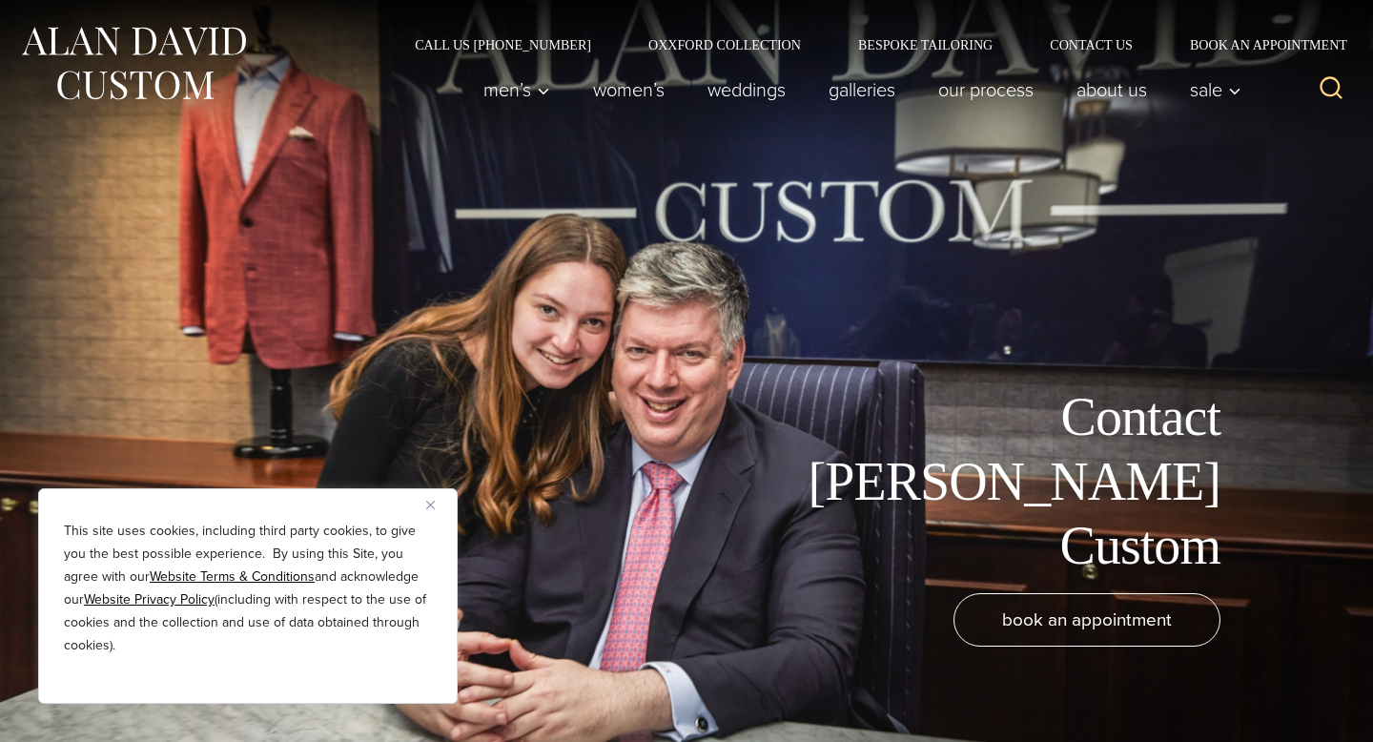 The height and width of the screenshot is (742, 1373). I want to click on img: Alan David Custom, so click(133, 63).